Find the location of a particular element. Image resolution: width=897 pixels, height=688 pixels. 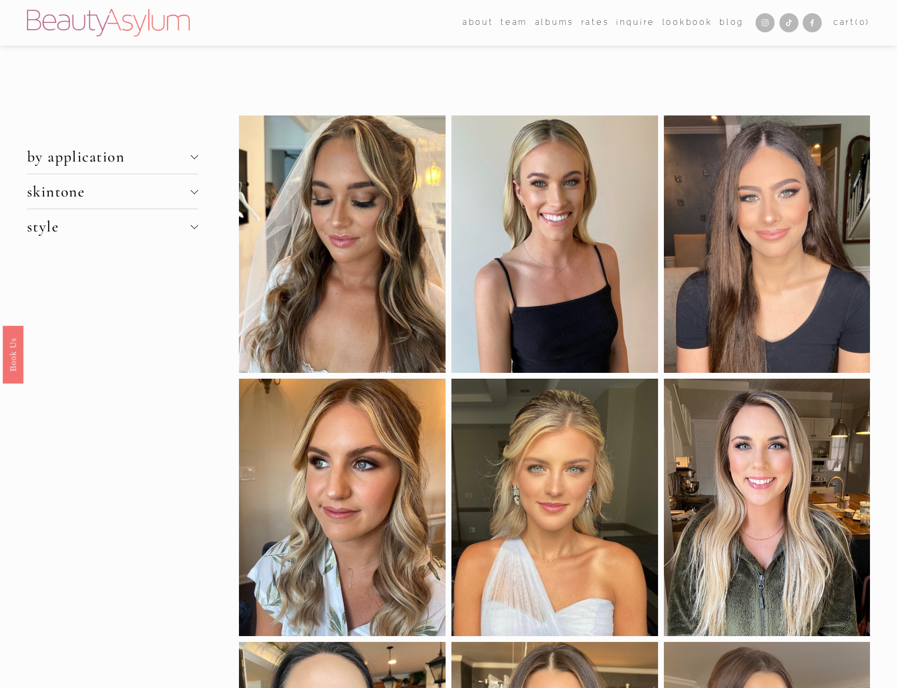

a: Facebook is located at coordinates (812, 23).